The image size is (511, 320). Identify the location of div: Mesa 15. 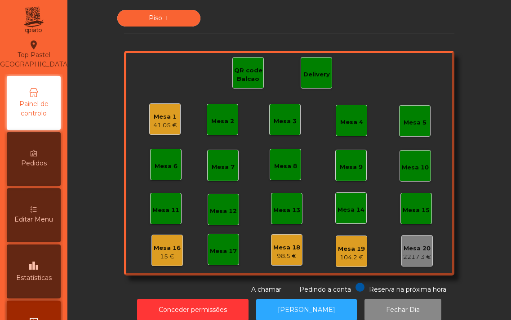
(416, 210).